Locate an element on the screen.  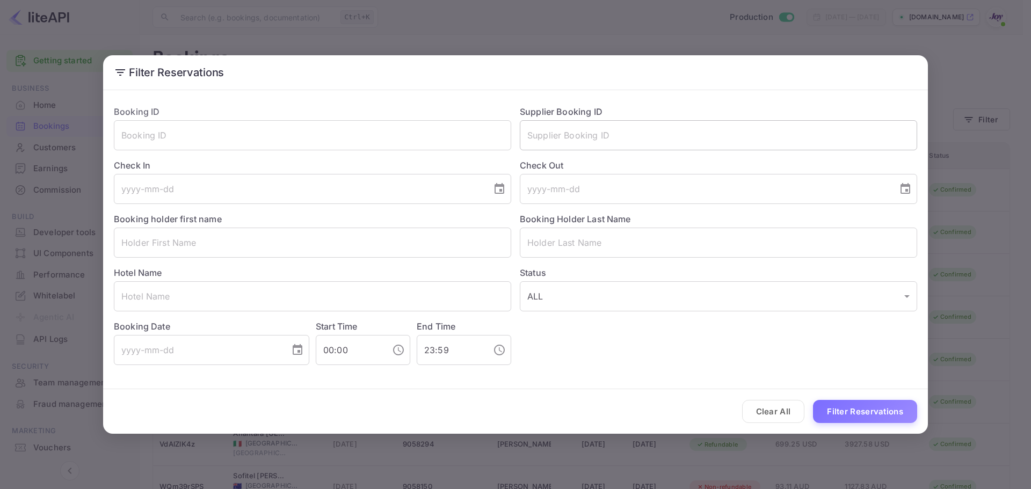
button: Choose time, selected time is 12:00 AM is located at coordinates (399, 350).